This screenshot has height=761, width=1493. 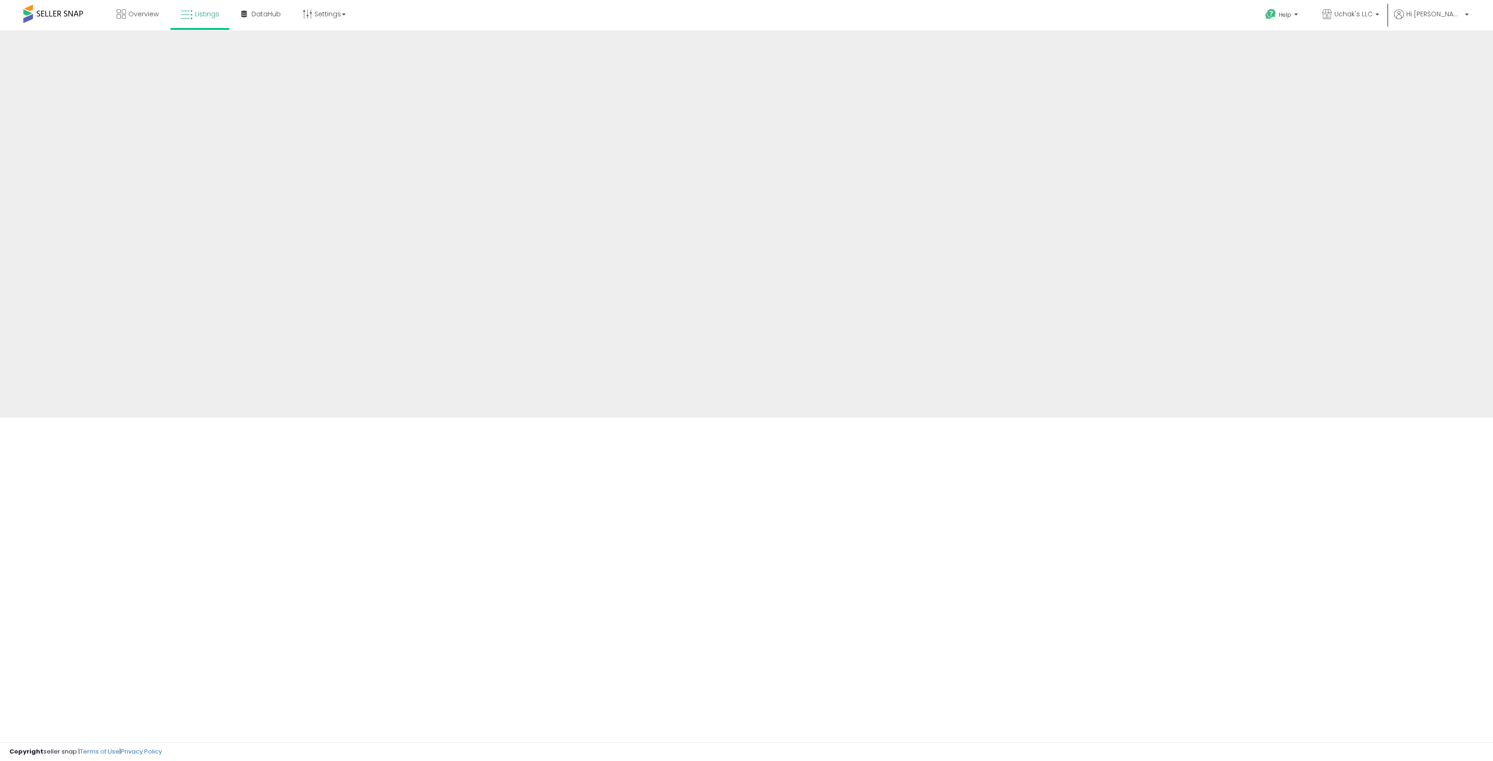 What do you see at coordinates (207, 14) in the screenshot?
I see `span: Listings` at bounding box center [207, 14].